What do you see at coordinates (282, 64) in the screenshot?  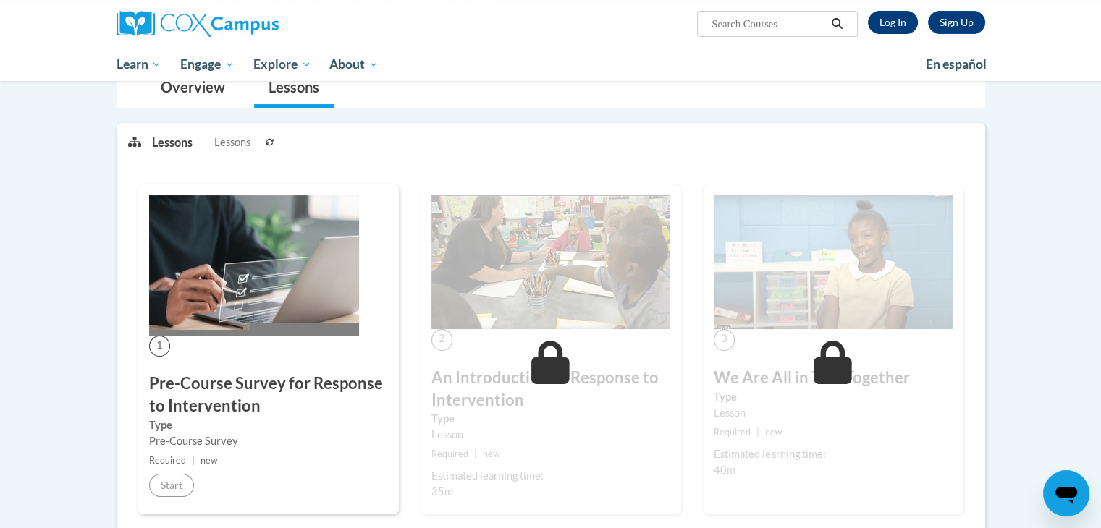 I see `span: Explore` at bounding box center [282, 64].